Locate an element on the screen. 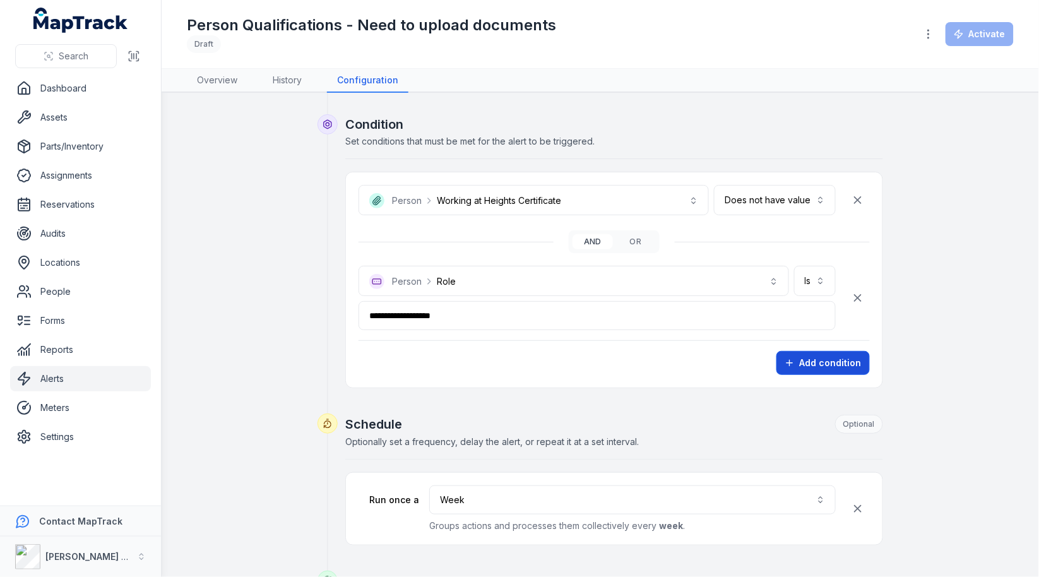 This screenshot has height=577, width=1039. button: Week is located at coordinates (632, 500).